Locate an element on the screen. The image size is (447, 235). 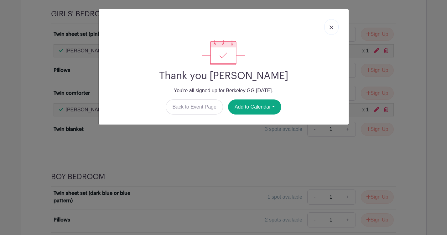
img: close_button-5f87c8562297e5c2d7936805f587ecaba9071eb48480494691a3f1689db116b3.svg is located at coordinates (331, 27).